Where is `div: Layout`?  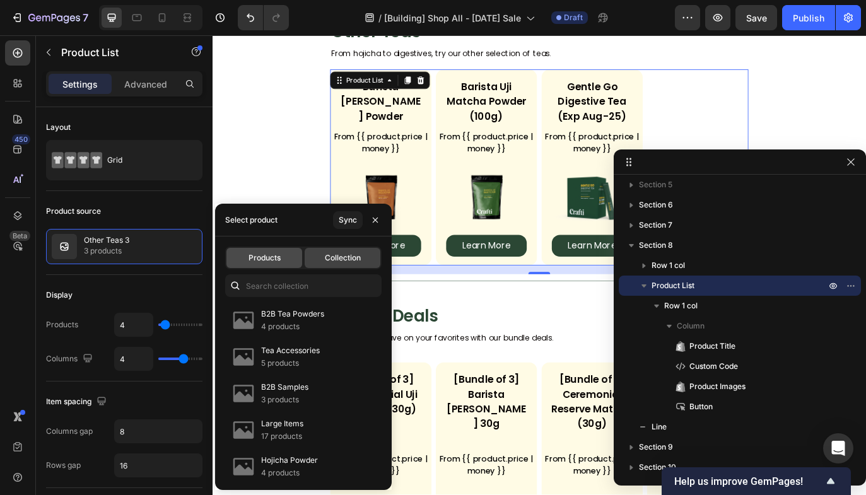 div: Layout is located at coordinates (58, 127).